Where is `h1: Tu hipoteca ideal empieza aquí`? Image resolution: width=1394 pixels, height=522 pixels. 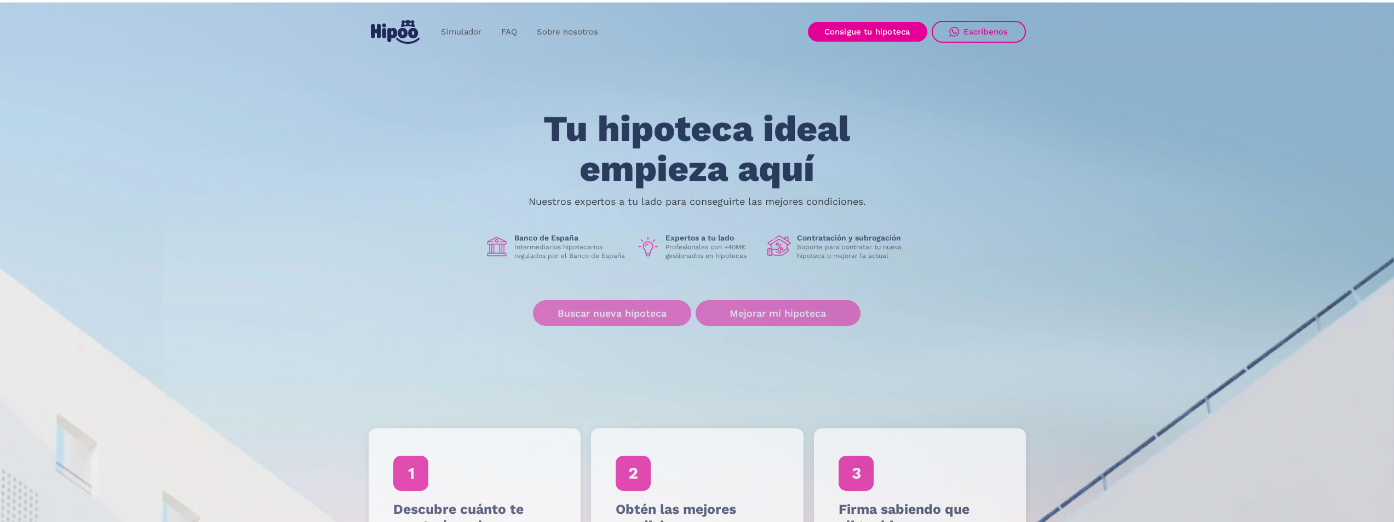 h1: Tu hipoteca ideal empieza aquí is located at coordinates (697, 149).